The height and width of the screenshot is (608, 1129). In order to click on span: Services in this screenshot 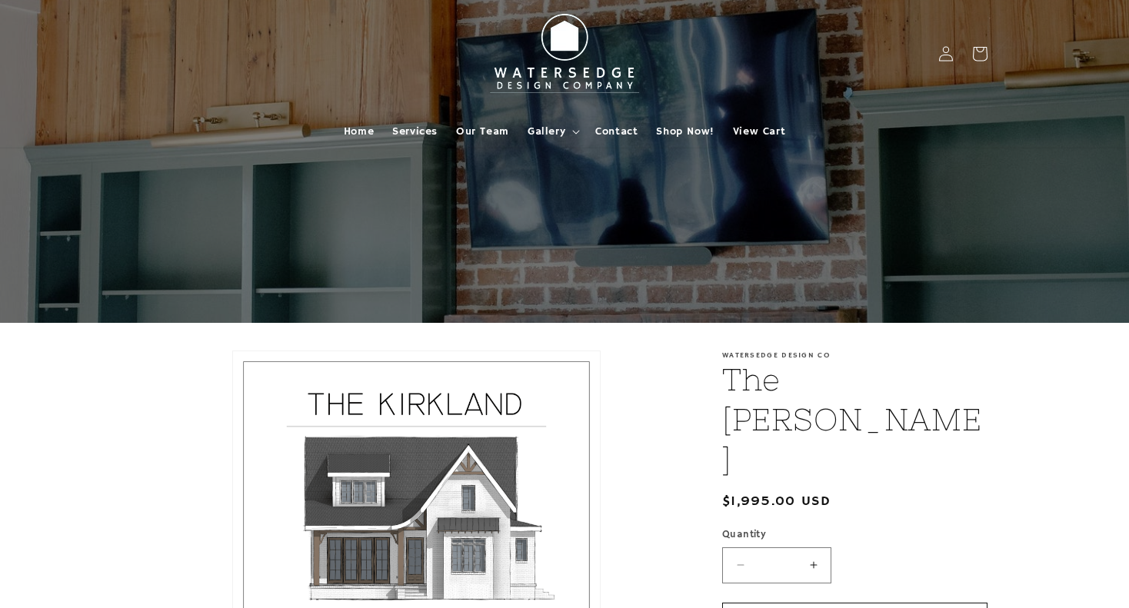, I will do `click(414, 131)`.